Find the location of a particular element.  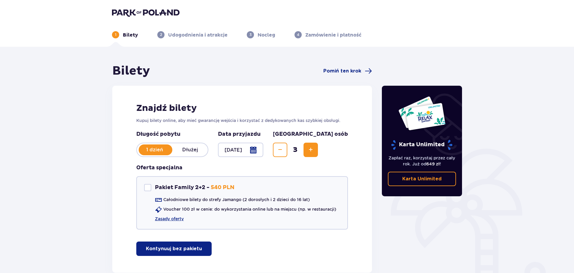

p: Data przyjazdu is located at coordinates (239, 134).